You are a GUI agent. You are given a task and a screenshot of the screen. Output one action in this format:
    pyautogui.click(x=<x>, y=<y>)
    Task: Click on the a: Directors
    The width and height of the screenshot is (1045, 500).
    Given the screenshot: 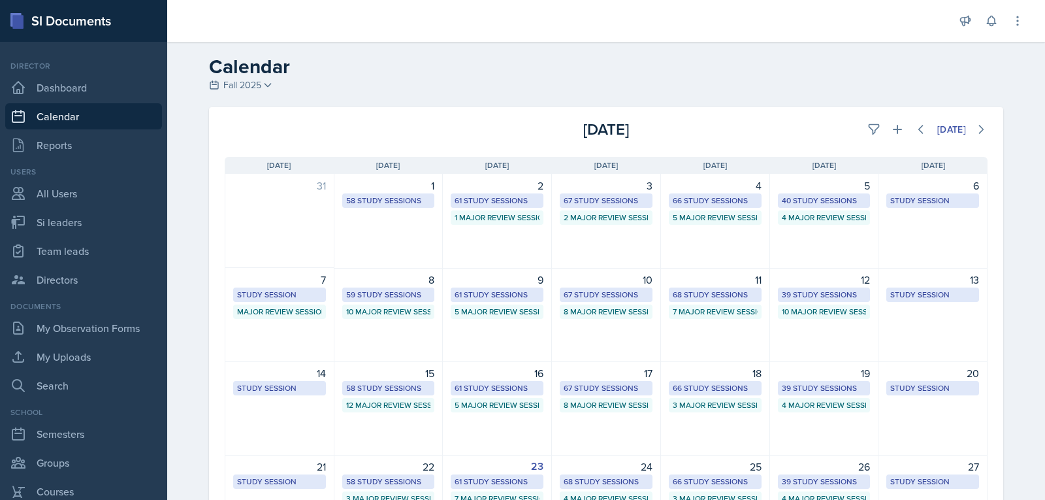 What is the action you would take?
    pyautogui.click(x=84, y=280)
    